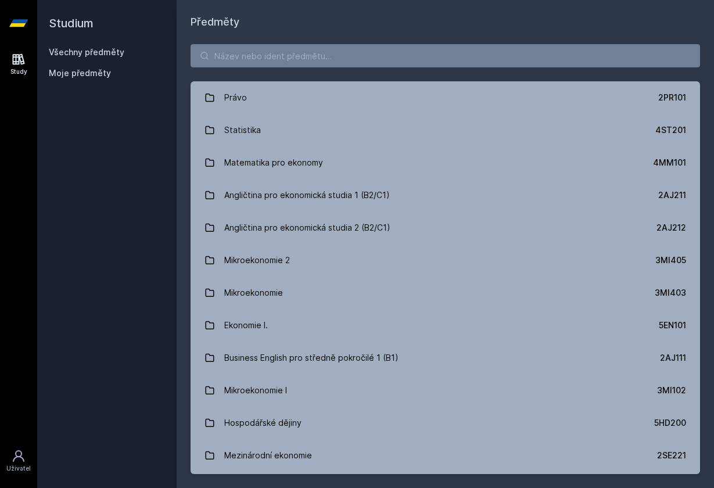 The height and width of the screenshot is (488, 714). What do you see at coordinates (445, 325) in the screenshot?
I see `a: Ekonomie I. 5EN101` at bounding box center [445, 325].